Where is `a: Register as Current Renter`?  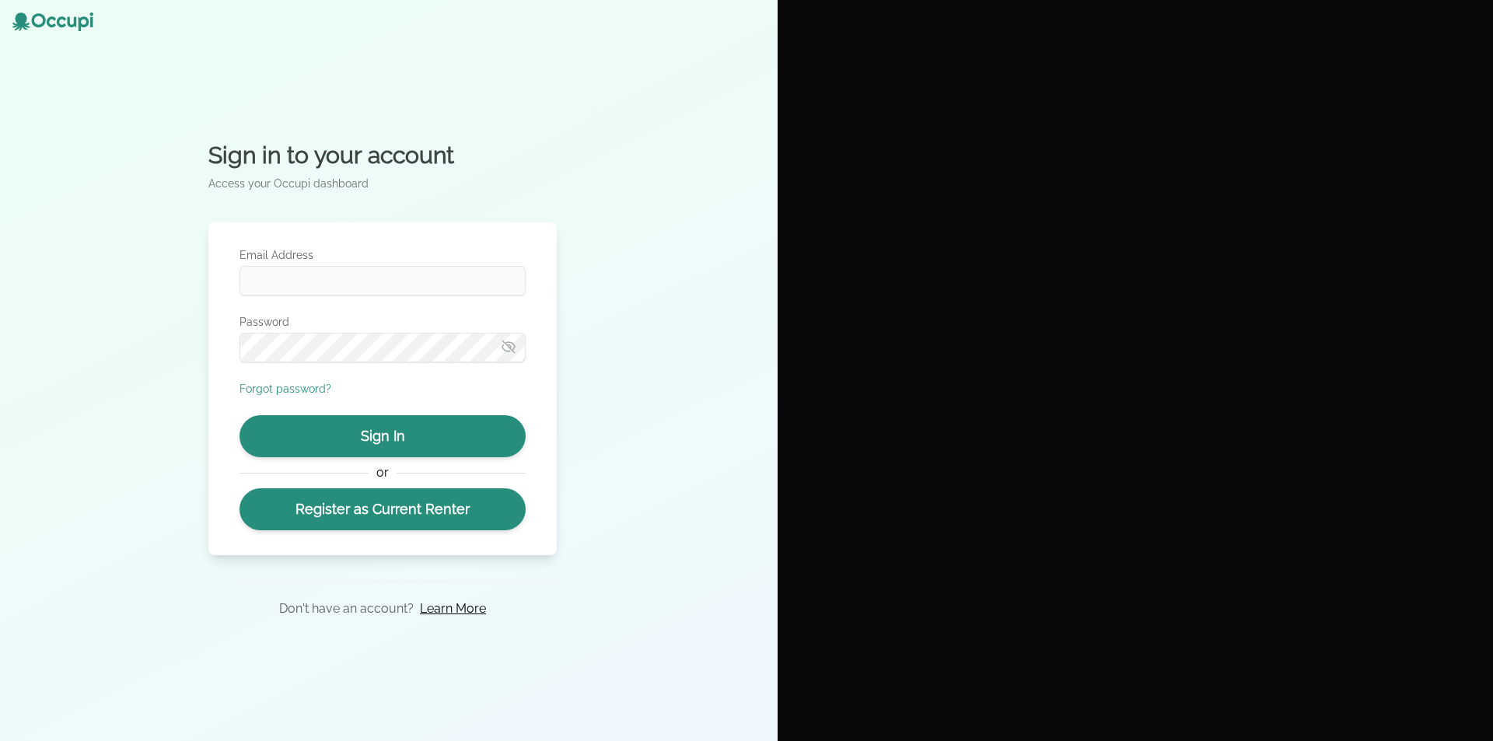
a: Register as Current Renter is located at coordinates (383, 509).